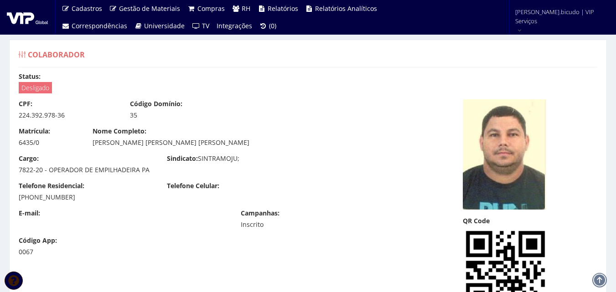 The height and width of the screenshot is (292, 616). Describe the element at coordinates (30, 77) in the screenshot. I see `label: Status:` at that location.